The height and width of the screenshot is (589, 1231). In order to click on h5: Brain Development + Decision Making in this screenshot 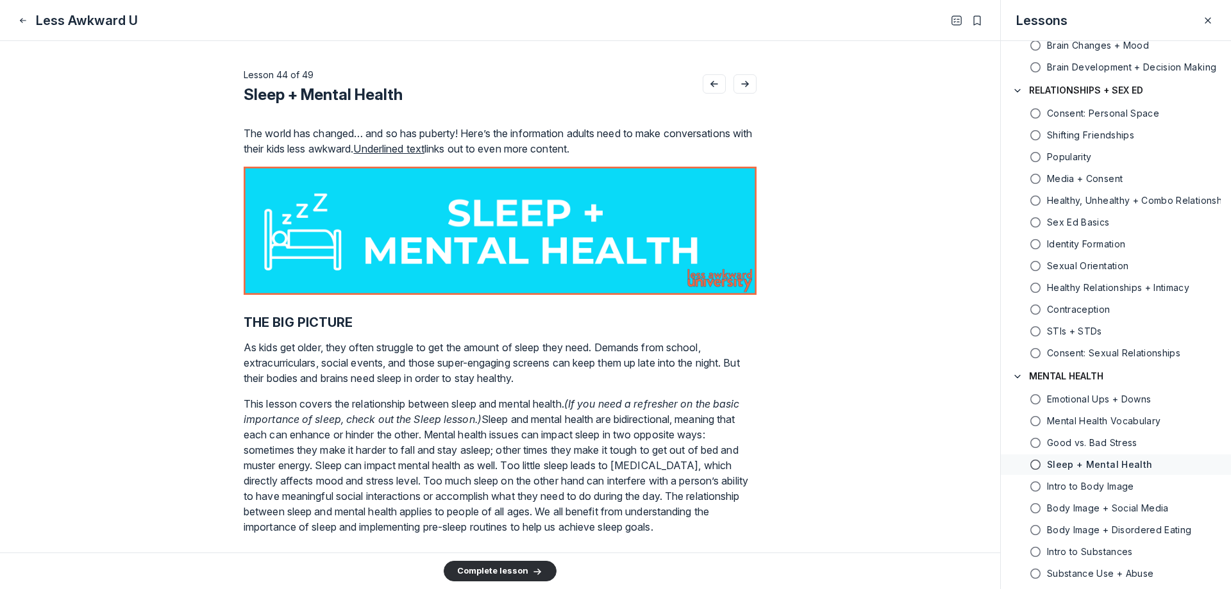, I will do `click(1132, 67)`.